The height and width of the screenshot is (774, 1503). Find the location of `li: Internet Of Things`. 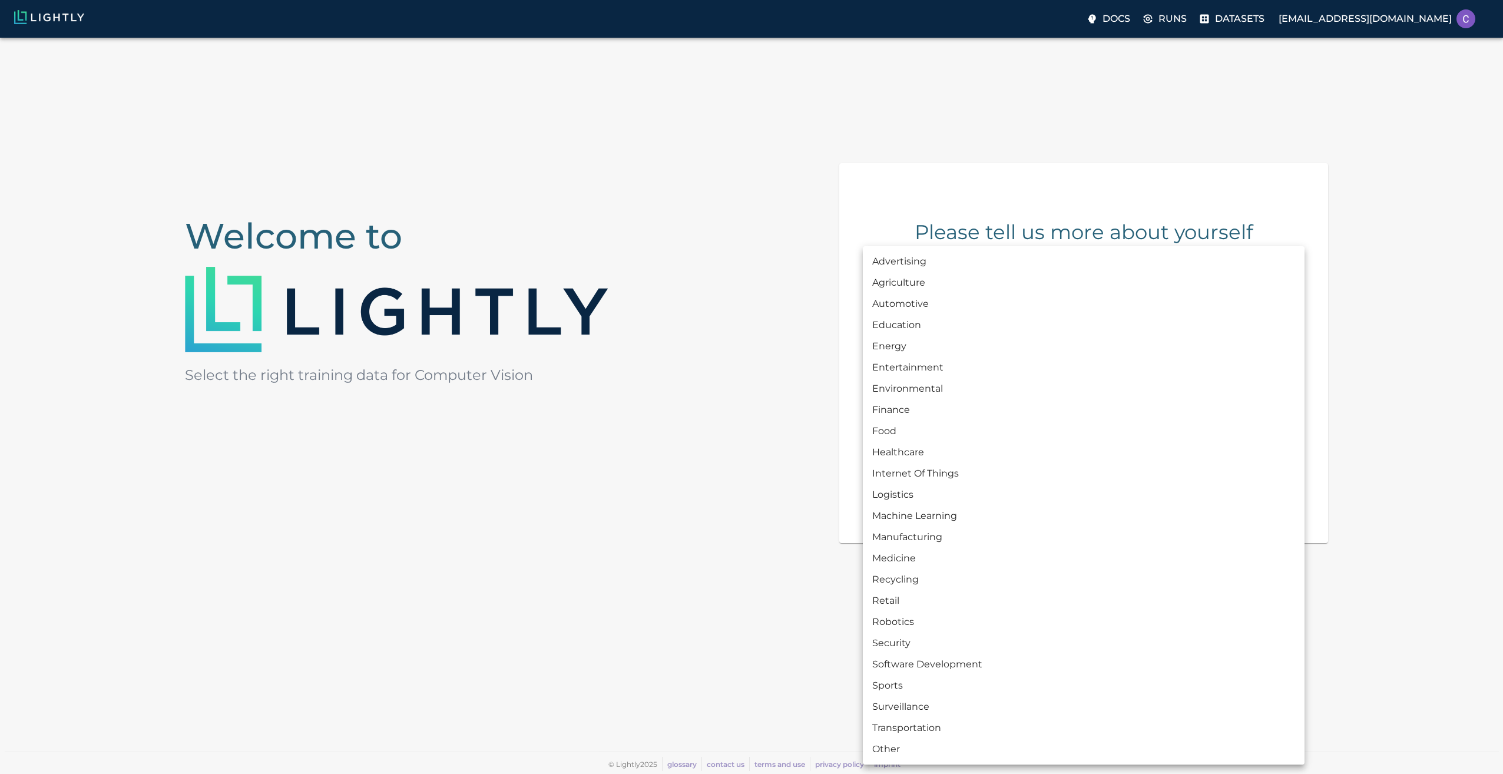

li: Internet Of Things is located at coordinates (1084, 474).